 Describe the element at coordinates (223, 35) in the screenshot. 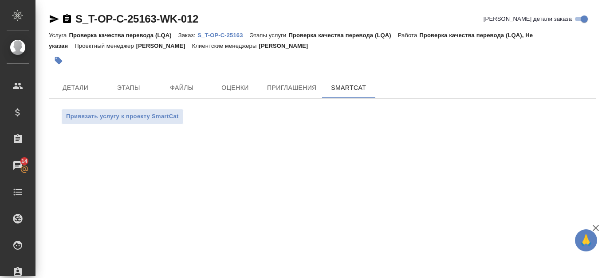

I see `p: S_T-OP-C-25163` at that location.